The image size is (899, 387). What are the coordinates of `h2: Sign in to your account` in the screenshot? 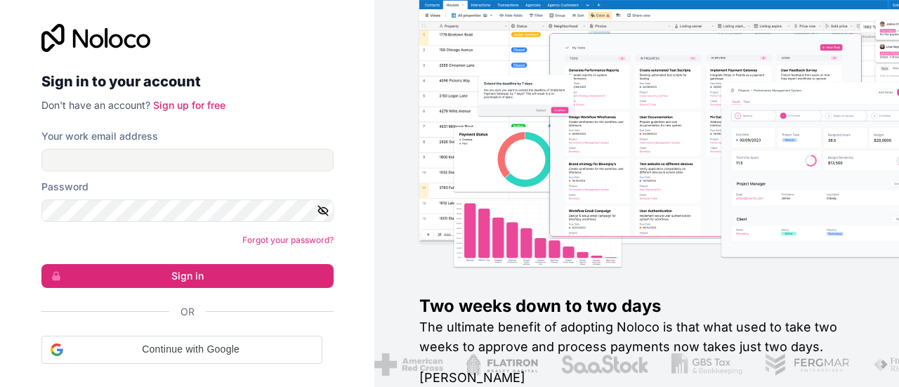 It's located at (188, 81).